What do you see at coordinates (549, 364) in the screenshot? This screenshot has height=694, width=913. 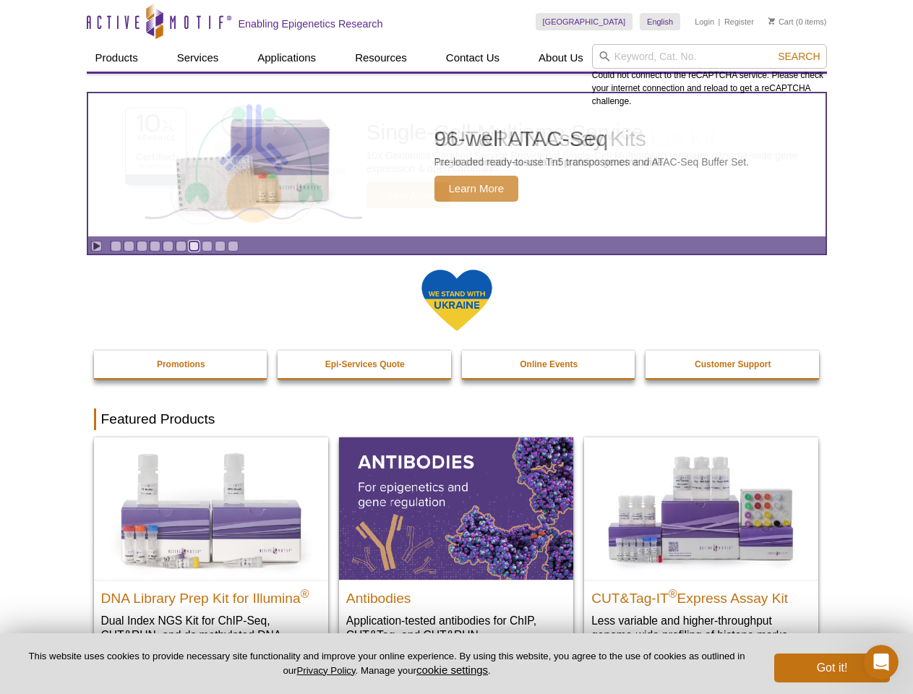 I see `a: Online Events` at bounding box center [549, 364].